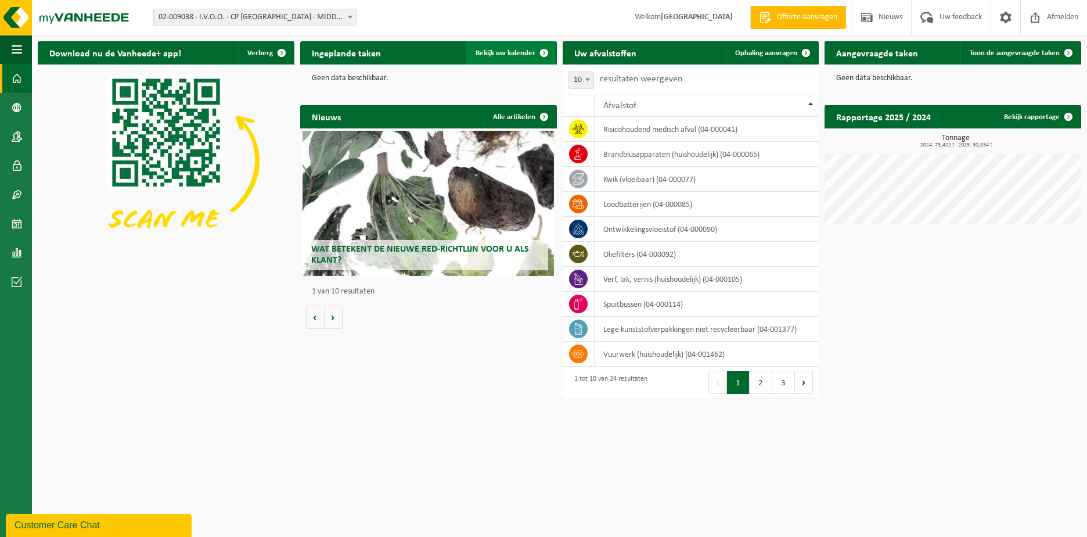 This screenshot has width=1087, height=537. Describe the element at coordinates (420, 254) in the screenshot. I see `span: Wat betekent de nieuwe RED-richtlijn voor u als klant?` at that location.